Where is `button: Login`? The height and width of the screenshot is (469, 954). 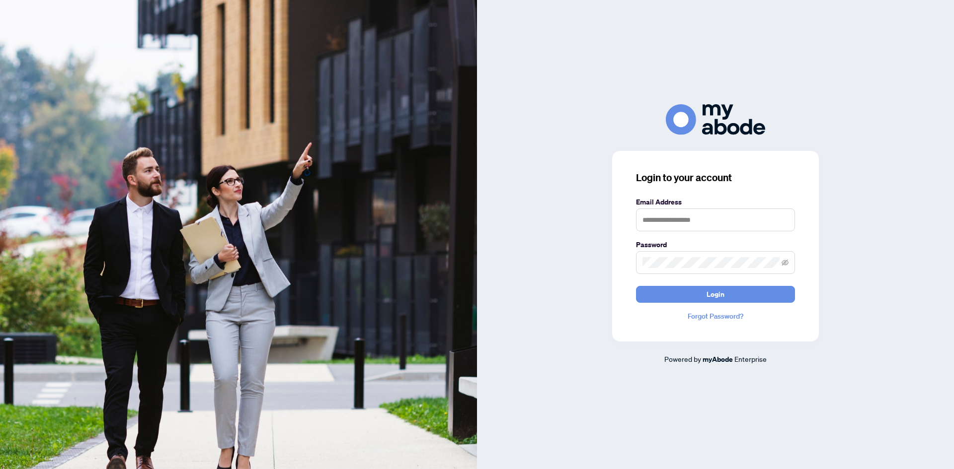
button: Login is located at coordinates (715, 295).